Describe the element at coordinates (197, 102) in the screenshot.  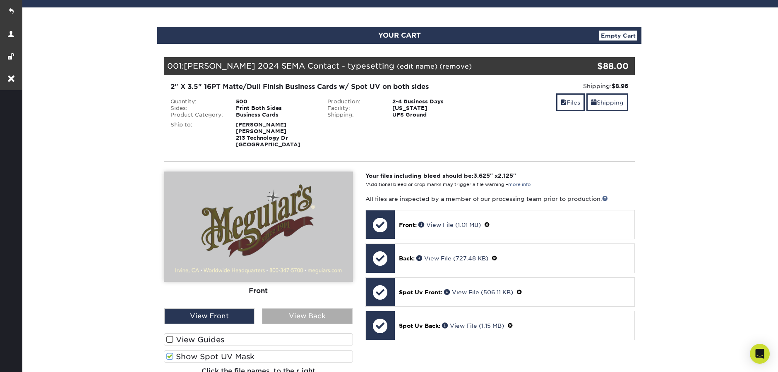
I see `div: Quantity:` at that location.